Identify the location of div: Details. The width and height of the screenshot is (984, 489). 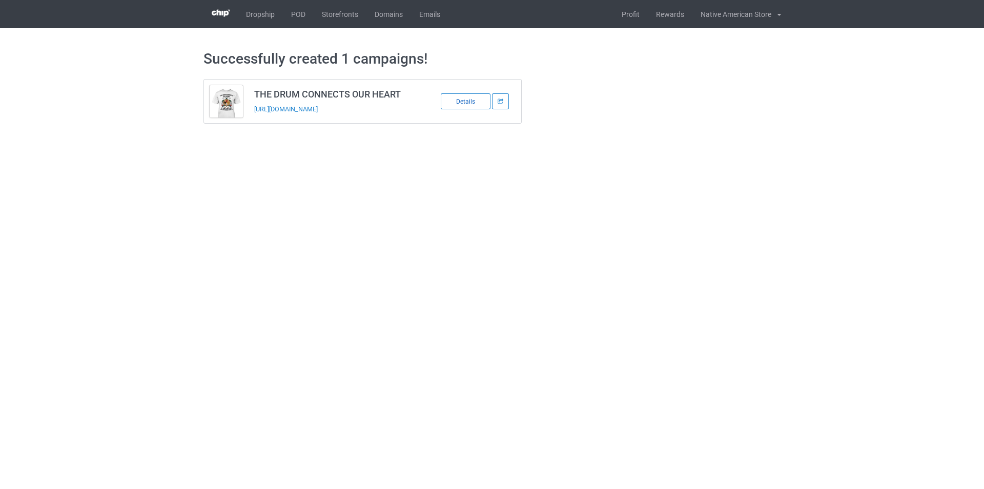
(466, 101).